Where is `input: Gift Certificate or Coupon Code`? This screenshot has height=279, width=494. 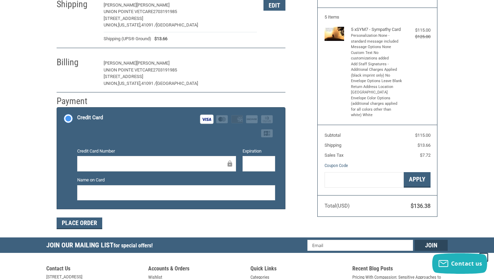 input: Gift Certificate or Coupon Code is located at coordinates (364, 180).